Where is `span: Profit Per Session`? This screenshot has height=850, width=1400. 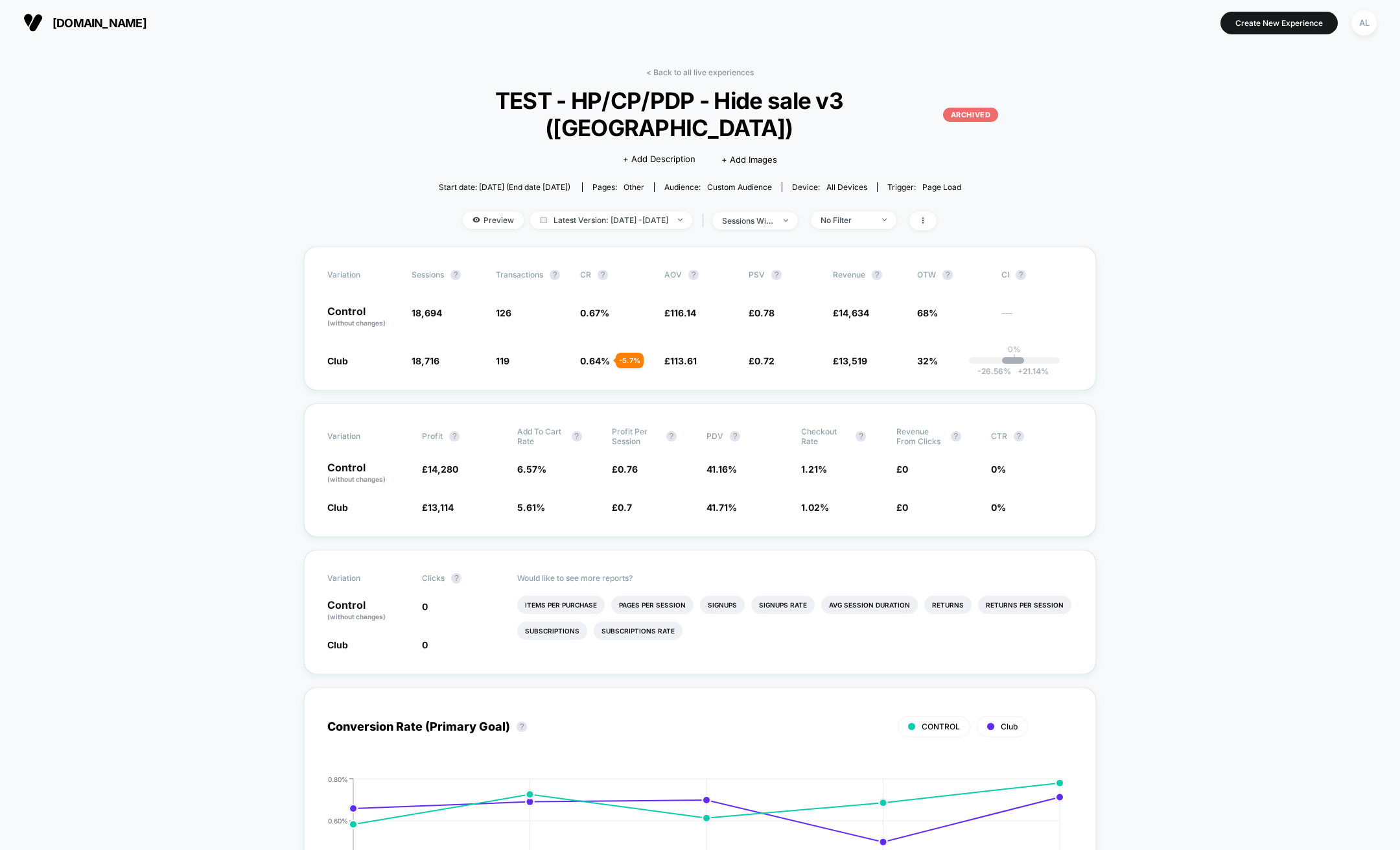 span: Profit Per Session is located at coordinates (636, 436).